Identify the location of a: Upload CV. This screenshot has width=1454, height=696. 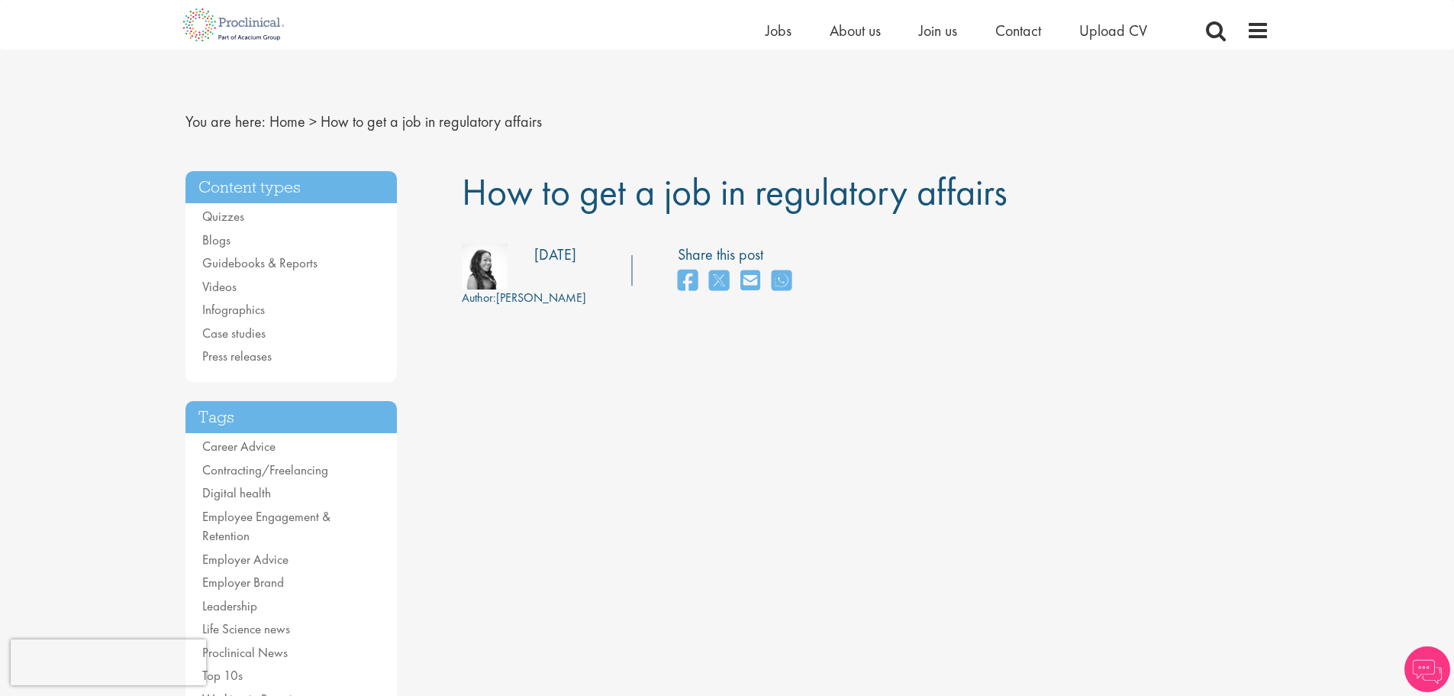
(1113, 31).